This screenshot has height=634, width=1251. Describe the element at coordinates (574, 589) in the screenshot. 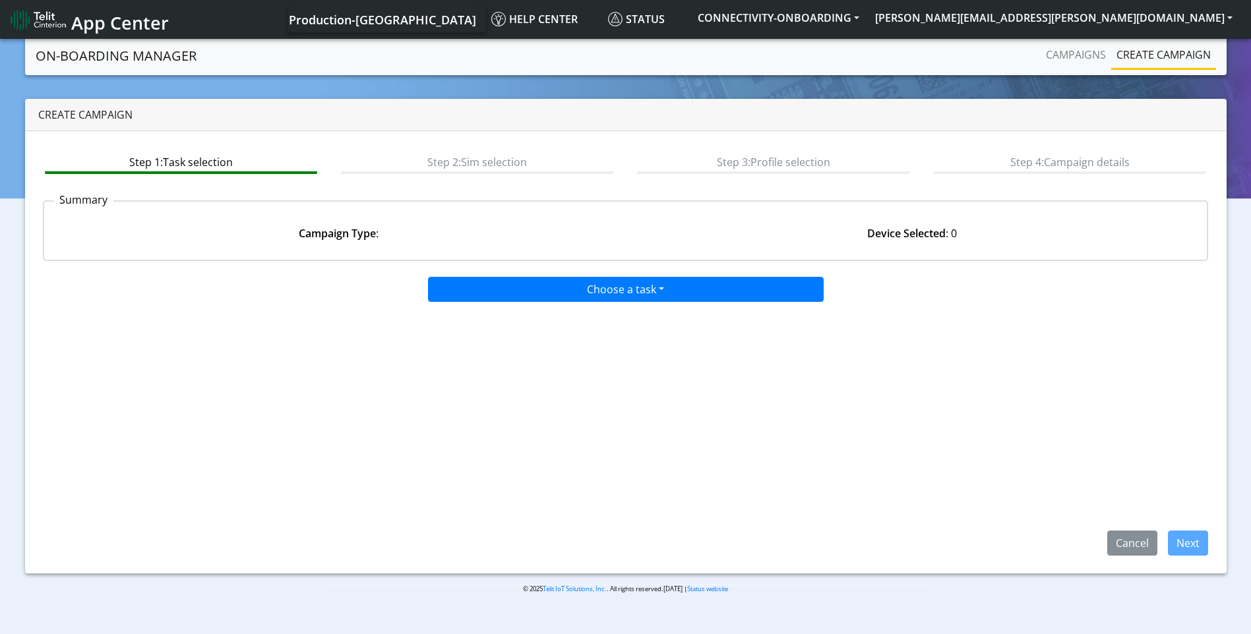

I see `a: Telit IoT Solutions, Inc.` at that location.